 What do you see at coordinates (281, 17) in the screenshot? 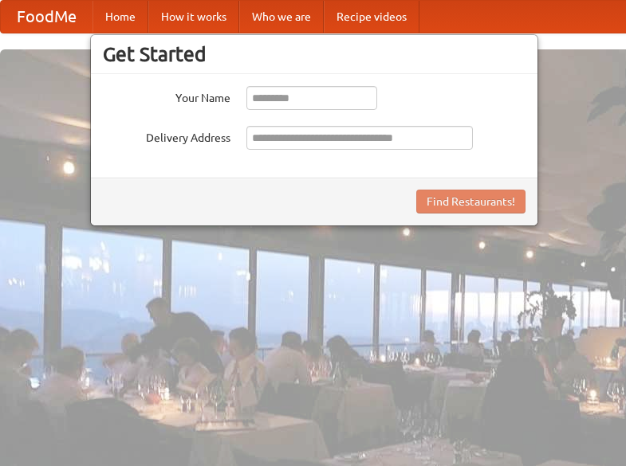
I see `a: Who we are` at bounding box center [281, 17].